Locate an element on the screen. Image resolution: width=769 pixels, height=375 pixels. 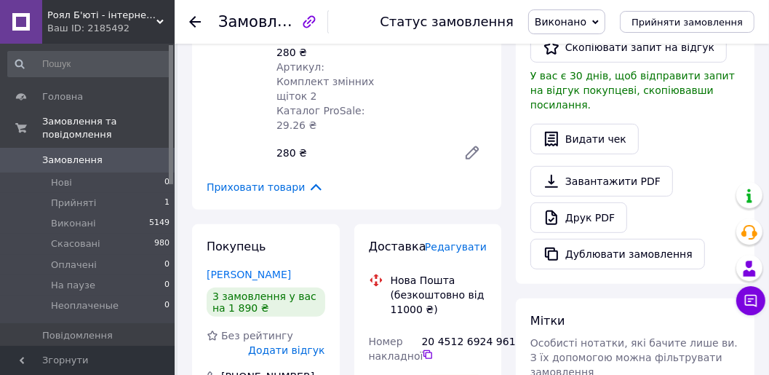
div: Ваш ID: 2185492 is located at coordinates (111, 28).